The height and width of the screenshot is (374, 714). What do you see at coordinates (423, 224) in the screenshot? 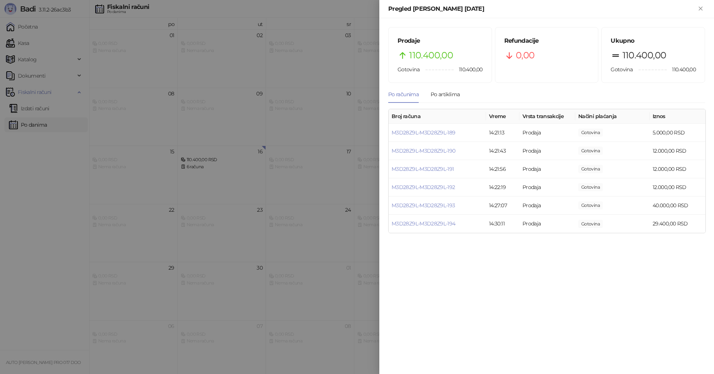
I see `a: M3D28Z9L-M3D28Z9L-194` at bounding box center [423, 224].